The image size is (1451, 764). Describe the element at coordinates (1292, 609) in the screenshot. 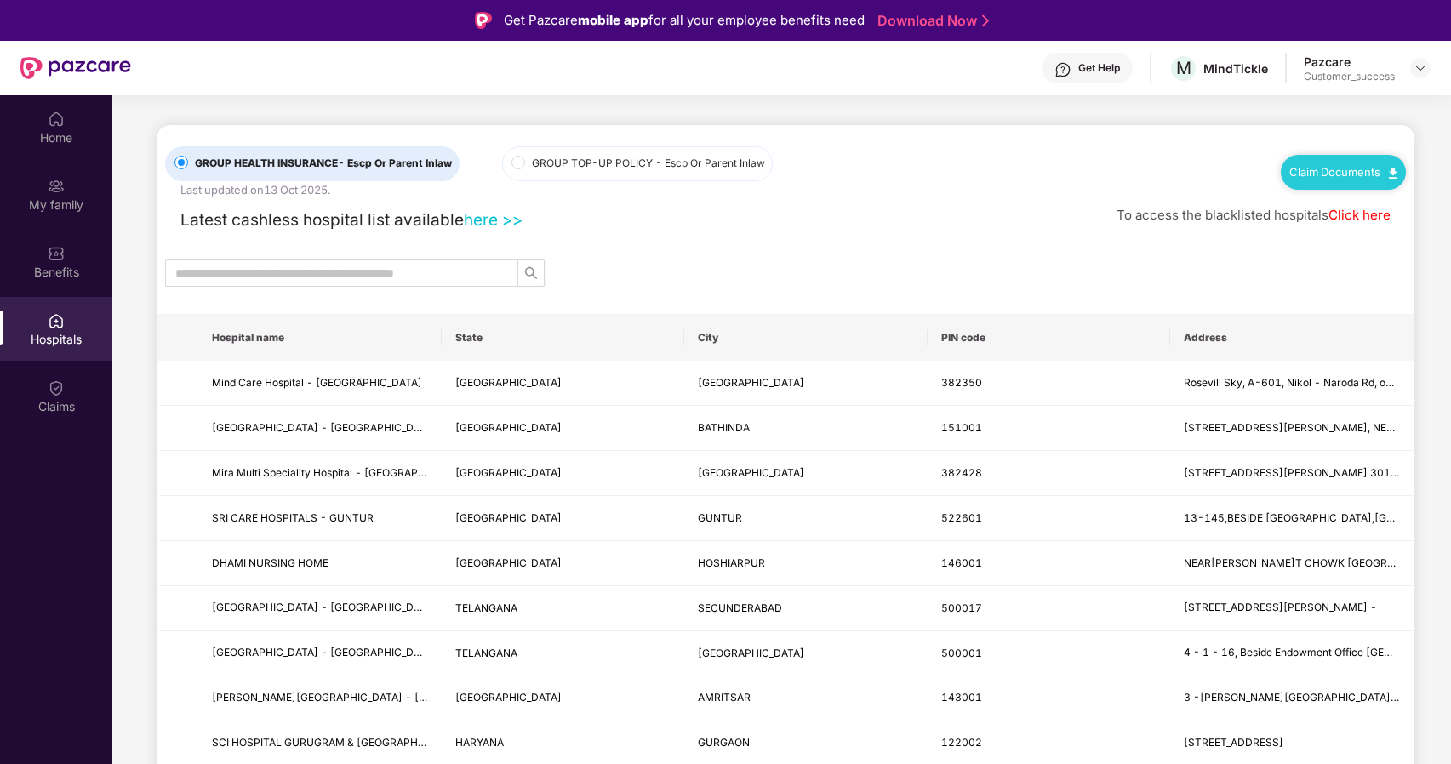

I see `td: 10-5-682/2, Sai Ranga Towers, Tukaram Gate, Lallaguda -` at that location.